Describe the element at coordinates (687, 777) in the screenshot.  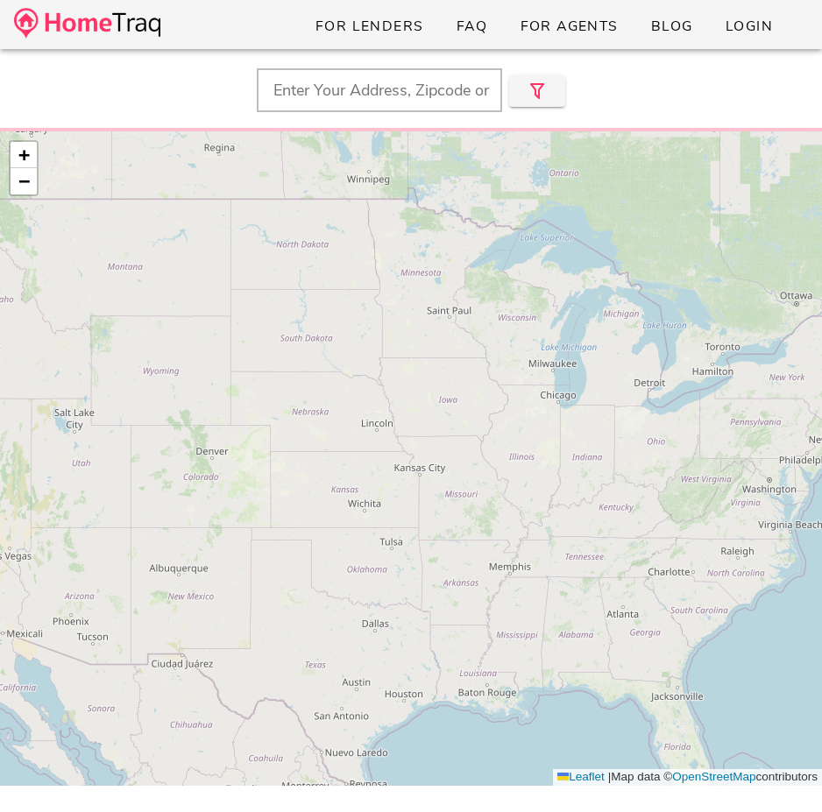
I see `div: Map data © contributors` at that location.